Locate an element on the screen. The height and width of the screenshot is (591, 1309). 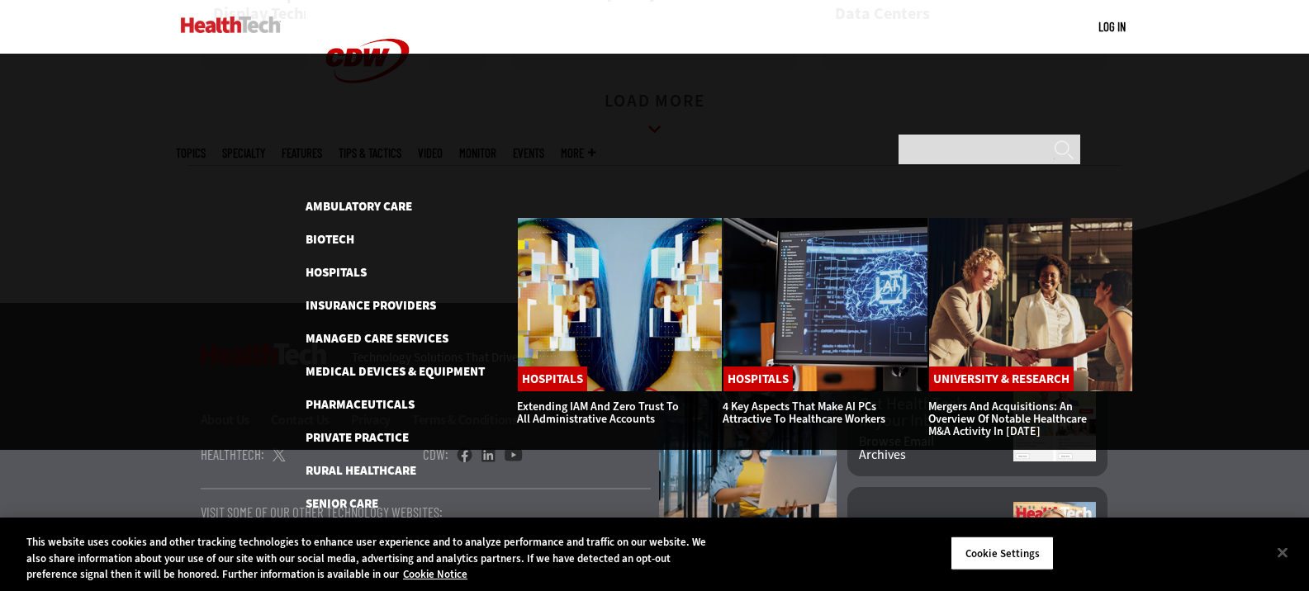
a: Medical Devices & Equipment is located at coordinates (395, 372).